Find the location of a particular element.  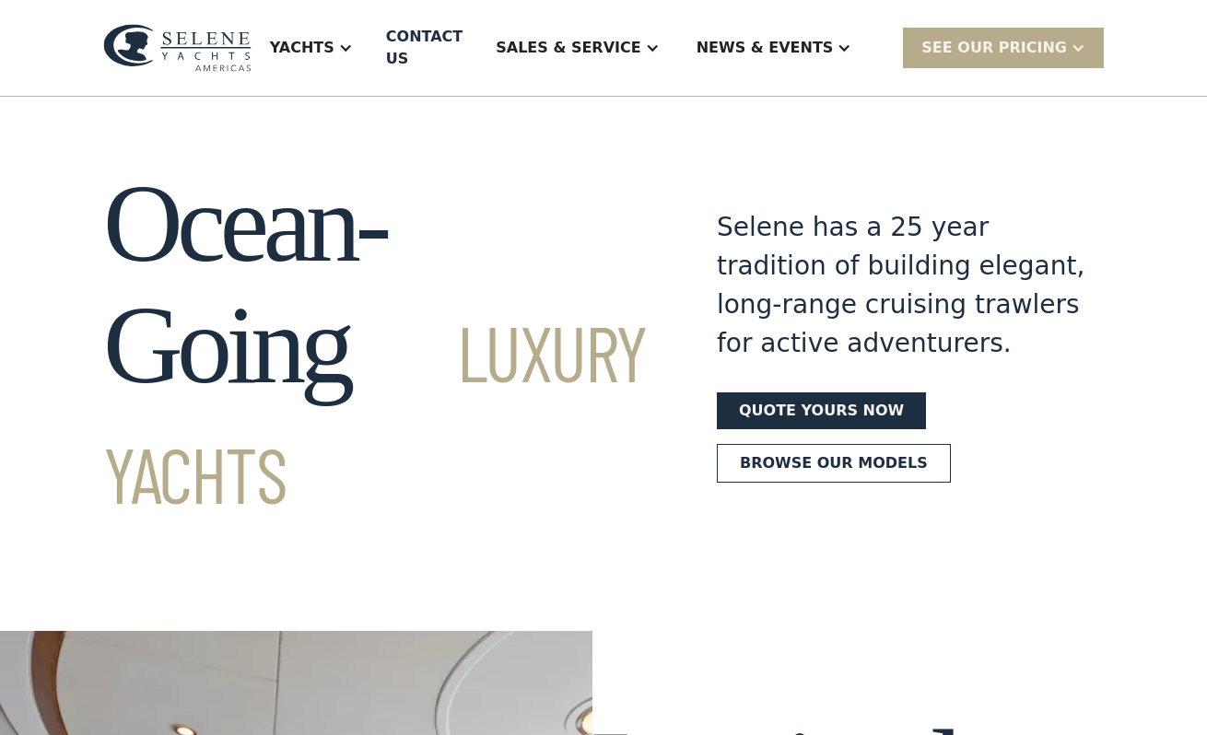

div: Selene has a 25 year tradition of building elegant, long-range cruising trawlers for active adven... is located at coordinates (910, 286).